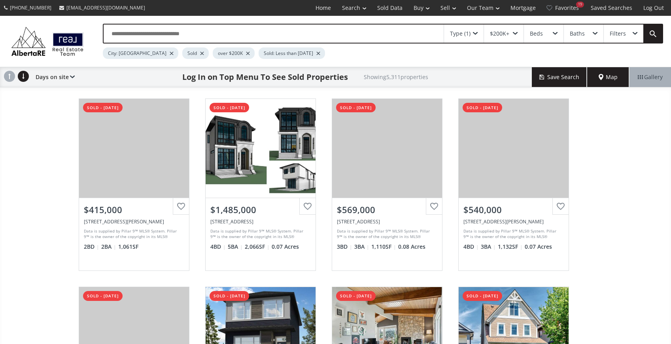 The height and width of the screenshot is (344, 671). Describe the element at coordinates (344, 247) in the screenshot. I see `span: 3 BD` at that location.